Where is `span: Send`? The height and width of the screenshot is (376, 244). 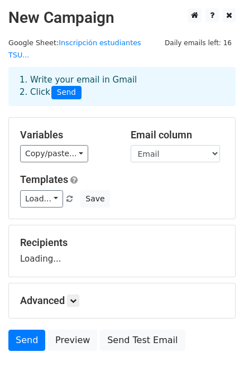
span: Send is located at coordinates (66, 93).